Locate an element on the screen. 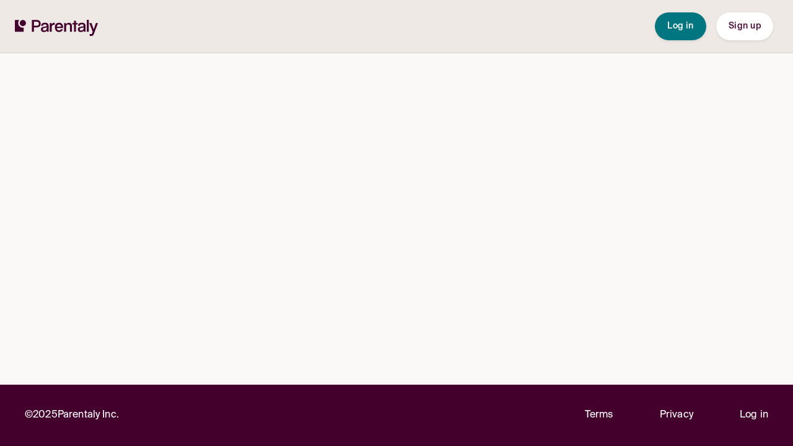 This screenshot has height=446, width=793. a: Terms is located at coordinates (599, 415).